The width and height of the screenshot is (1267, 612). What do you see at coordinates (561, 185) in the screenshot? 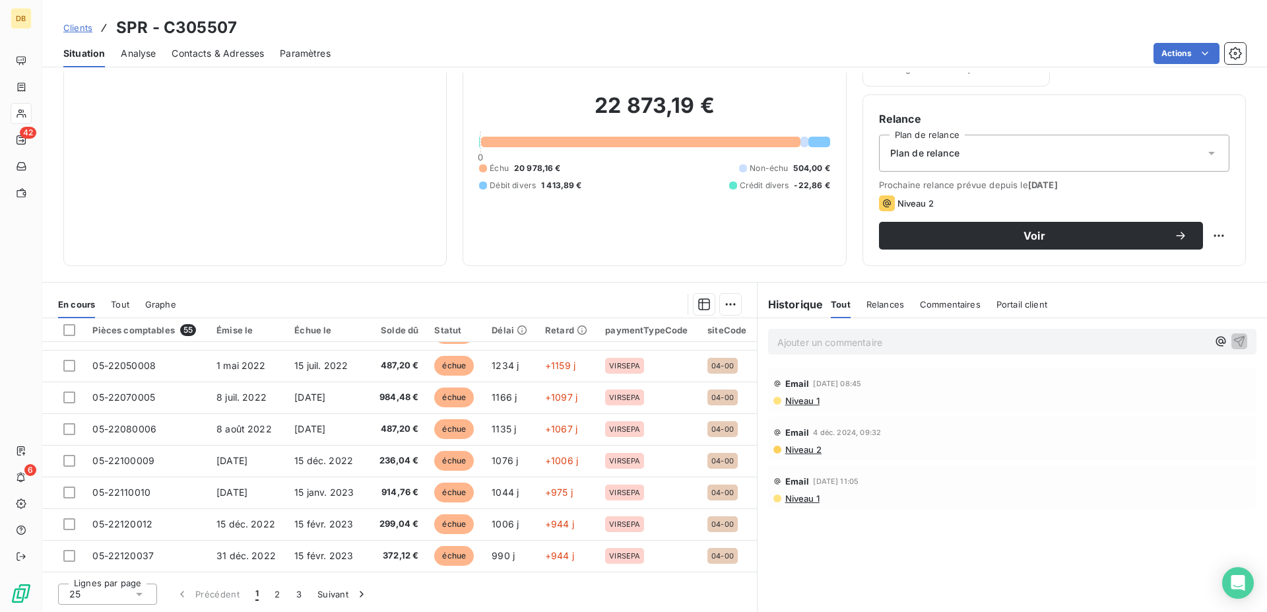
I see `span: 1 413,89 €` at bounding box center [561, 185].